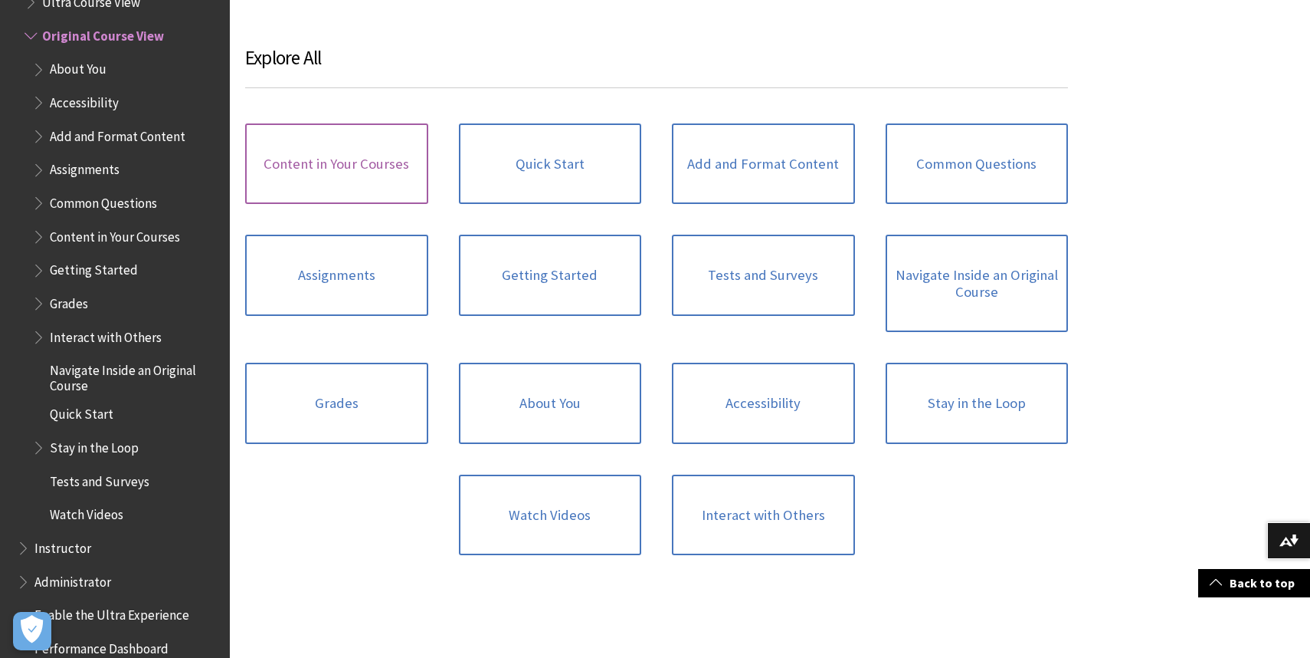 The image size is (1310, 658). Describe the element at coordinates (84, 100) in the screenshot. I see `span: Accessibility` at that location.